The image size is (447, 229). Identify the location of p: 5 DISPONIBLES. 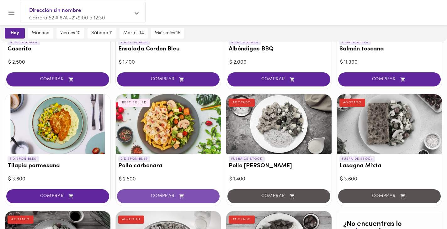
(24, 42).